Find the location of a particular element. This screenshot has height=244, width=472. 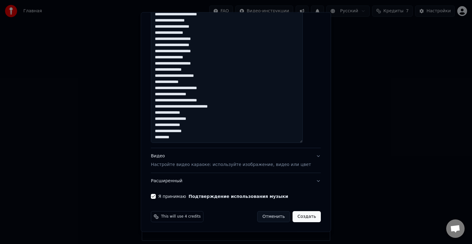

p: Настройте видео караоке: используйте изображение, видео или цвет is located at coordinates (231, 165).